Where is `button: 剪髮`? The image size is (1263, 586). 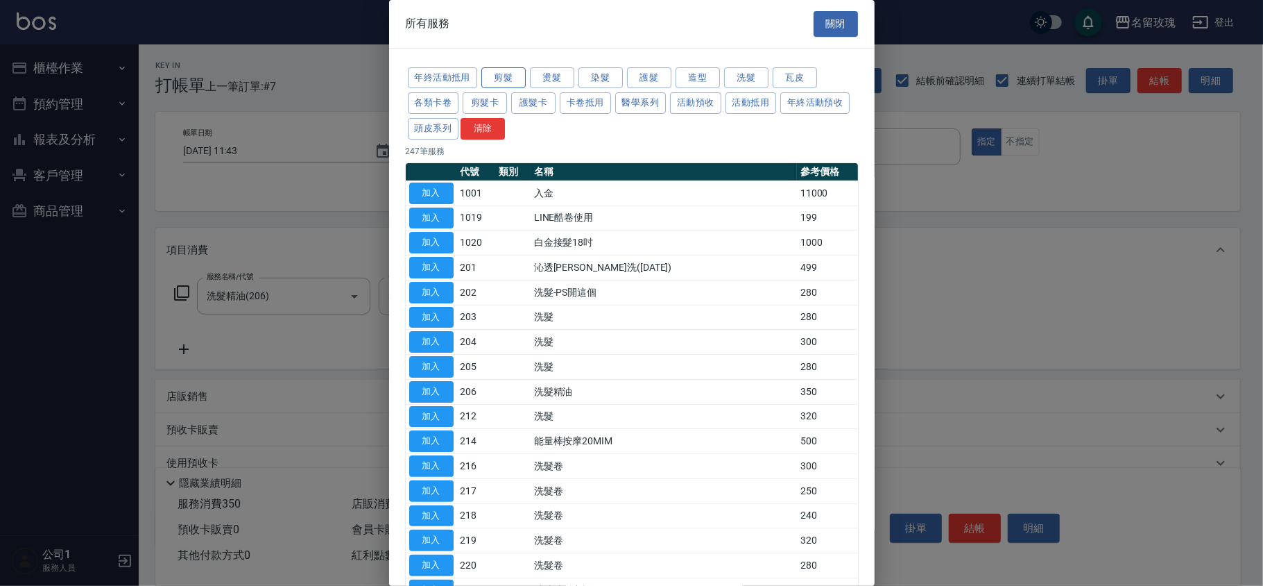
button: 剪髮 is located at coordinates (504, 78).